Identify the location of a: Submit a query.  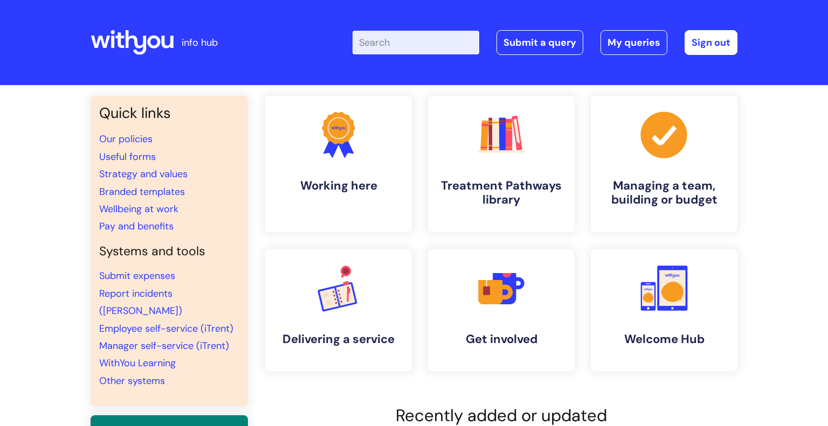
(539, 43).